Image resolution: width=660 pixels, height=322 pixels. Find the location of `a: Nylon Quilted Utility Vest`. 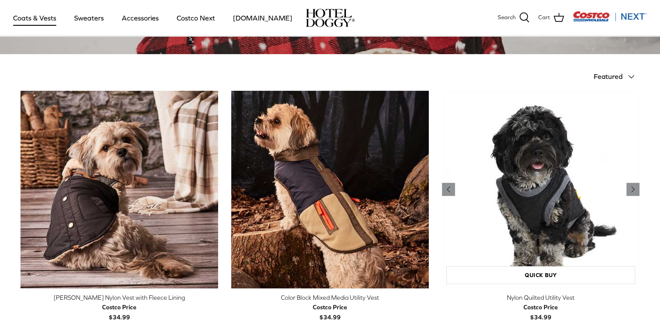

a: Nylon Quilted Utility Vest is located at coordinates (541, 189).